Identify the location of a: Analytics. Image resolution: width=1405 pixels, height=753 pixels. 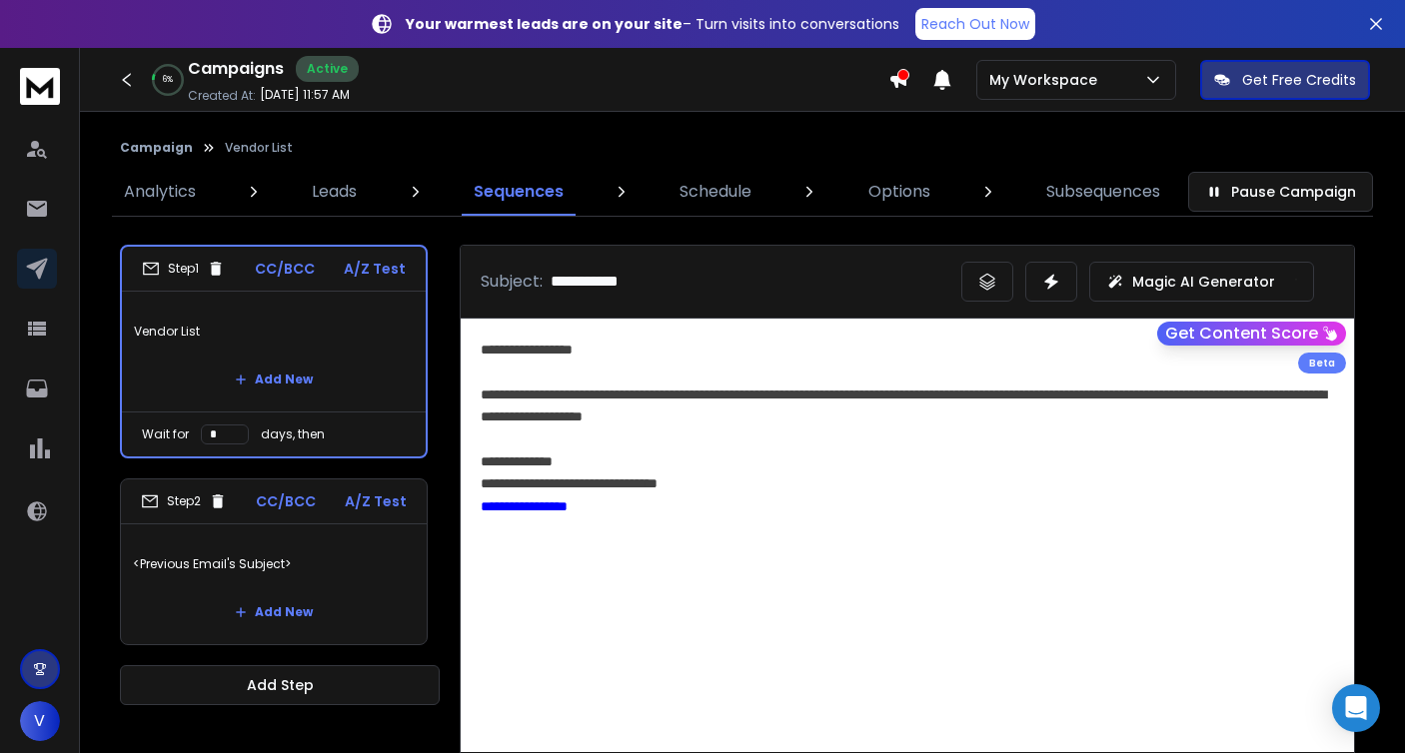
(160, 192).